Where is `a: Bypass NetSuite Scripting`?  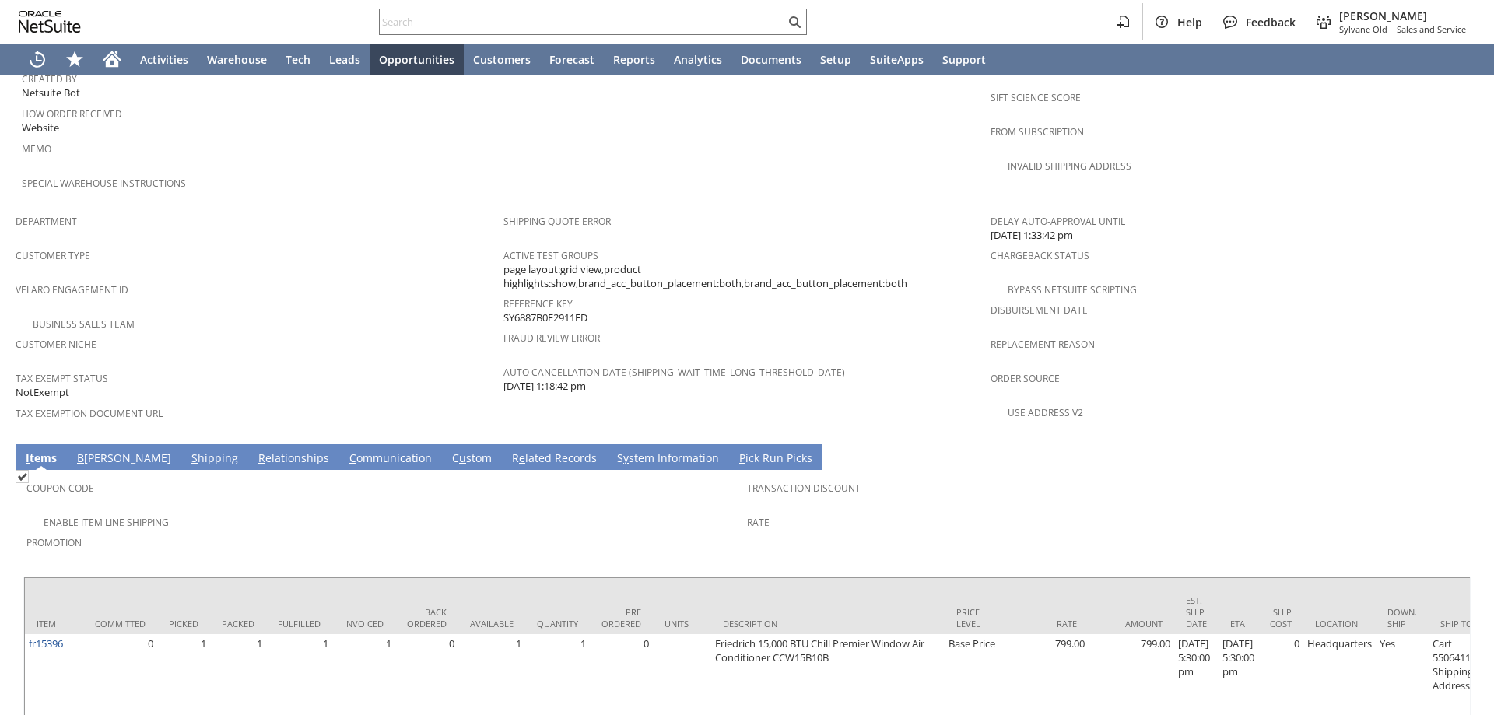 a: Bypass NetSuite Scripting is located at coordinates (1072, 289).